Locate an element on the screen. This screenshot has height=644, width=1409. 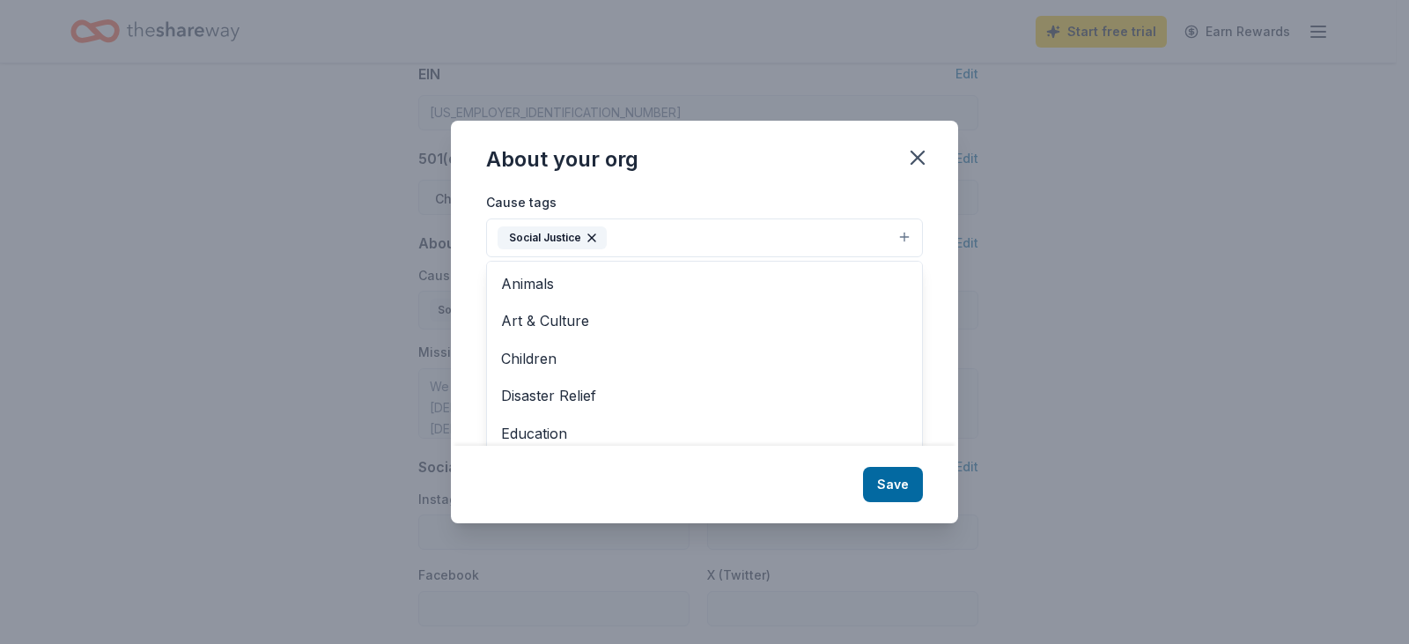
button: Social Justice is located at coordinates (704, 238).